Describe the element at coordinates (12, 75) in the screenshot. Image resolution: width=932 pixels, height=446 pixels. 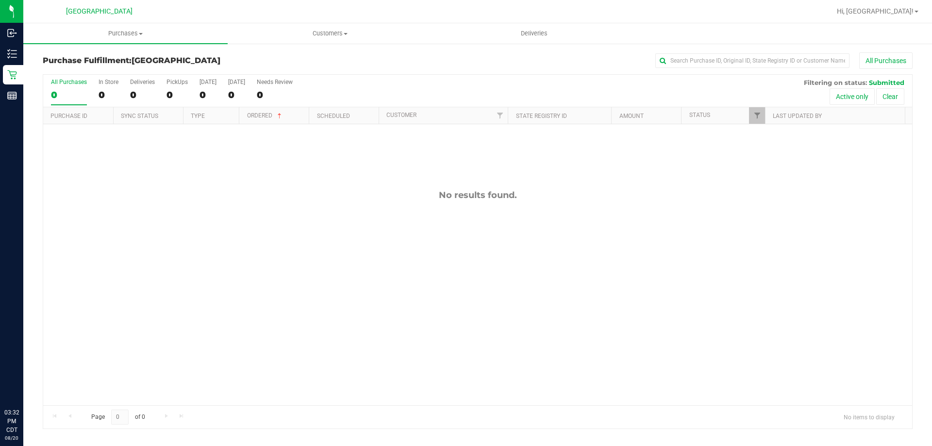
I see `inline-svg: Retail` at that location.